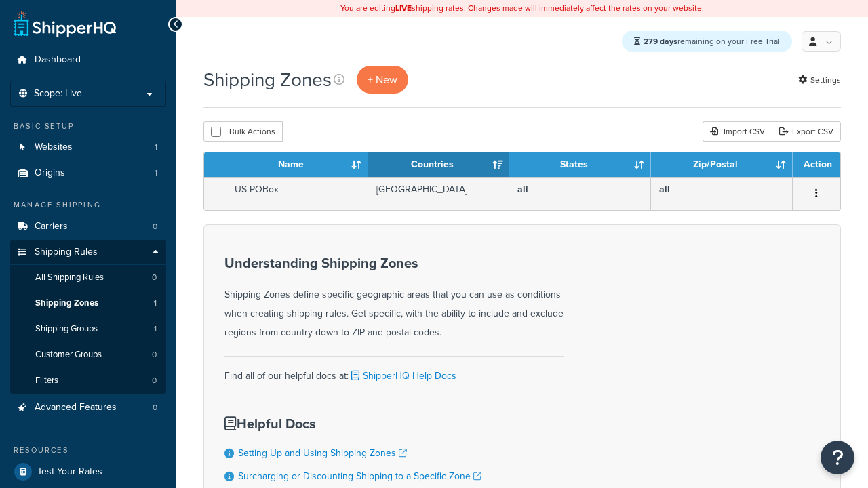 The height and width of the screenshot is (488, 868). What do you see at coordinates (88, 173) in the screenshot?
I see `a: Origins 1` at bounding box center [88, 173].